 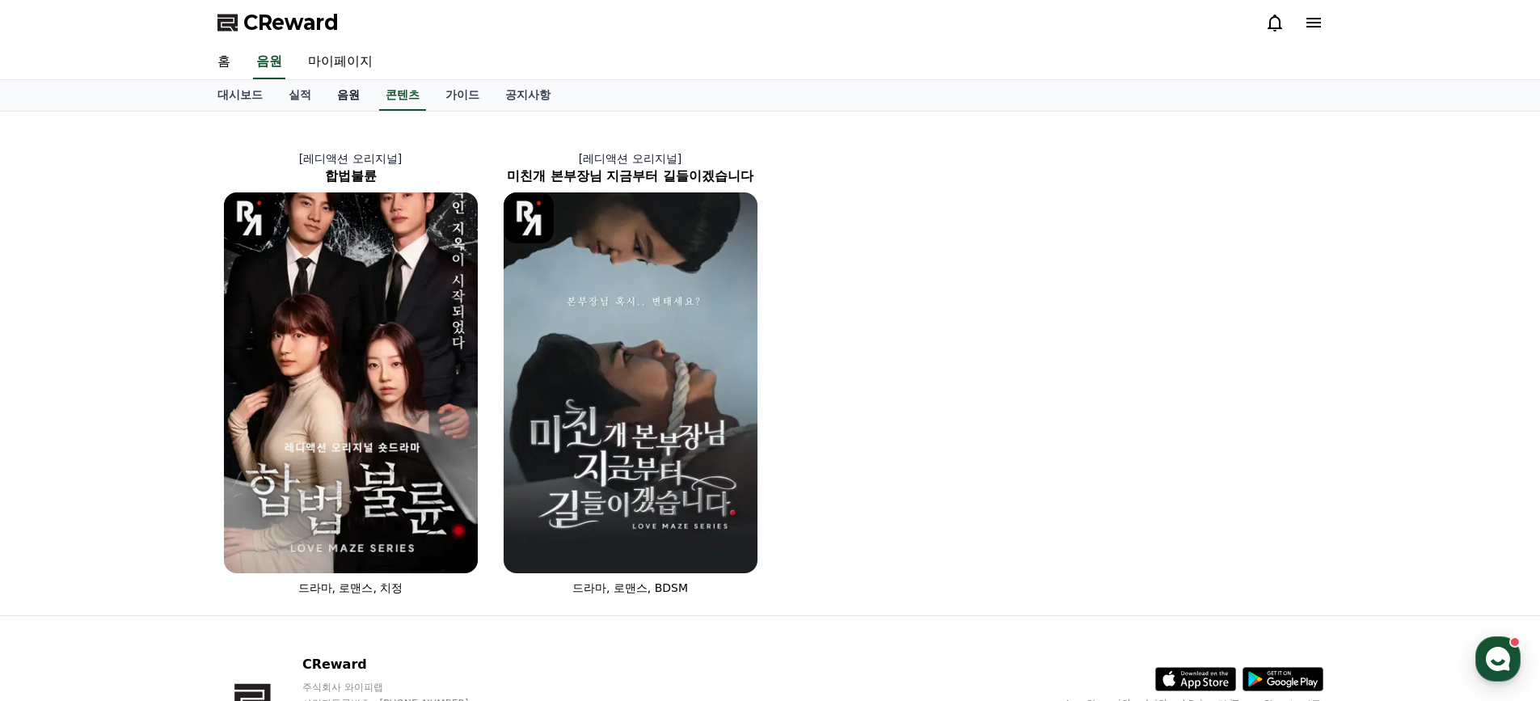 I want to click on h2: 미친개 본부장님 지금부터 길들이겠습니다, so click(x=631, y=176).